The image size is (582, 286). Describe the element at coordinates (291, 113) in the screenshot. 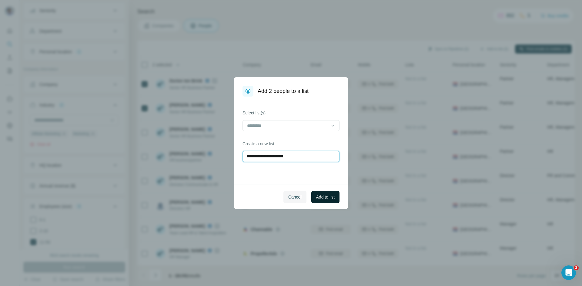

I see `label: Select list(s)` at that location.